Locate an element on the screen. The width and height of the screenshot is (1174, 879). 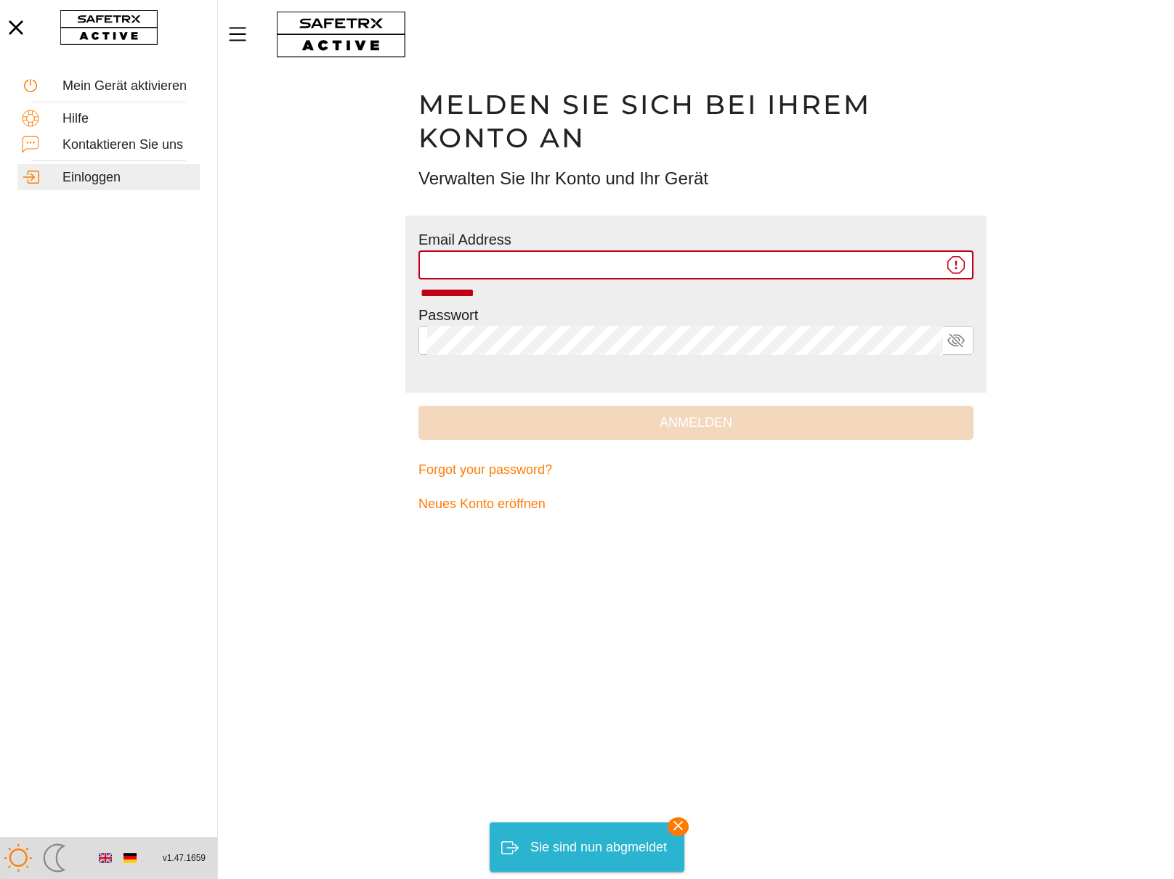
a: Forgot your password? is located at coordinates (696, 470).